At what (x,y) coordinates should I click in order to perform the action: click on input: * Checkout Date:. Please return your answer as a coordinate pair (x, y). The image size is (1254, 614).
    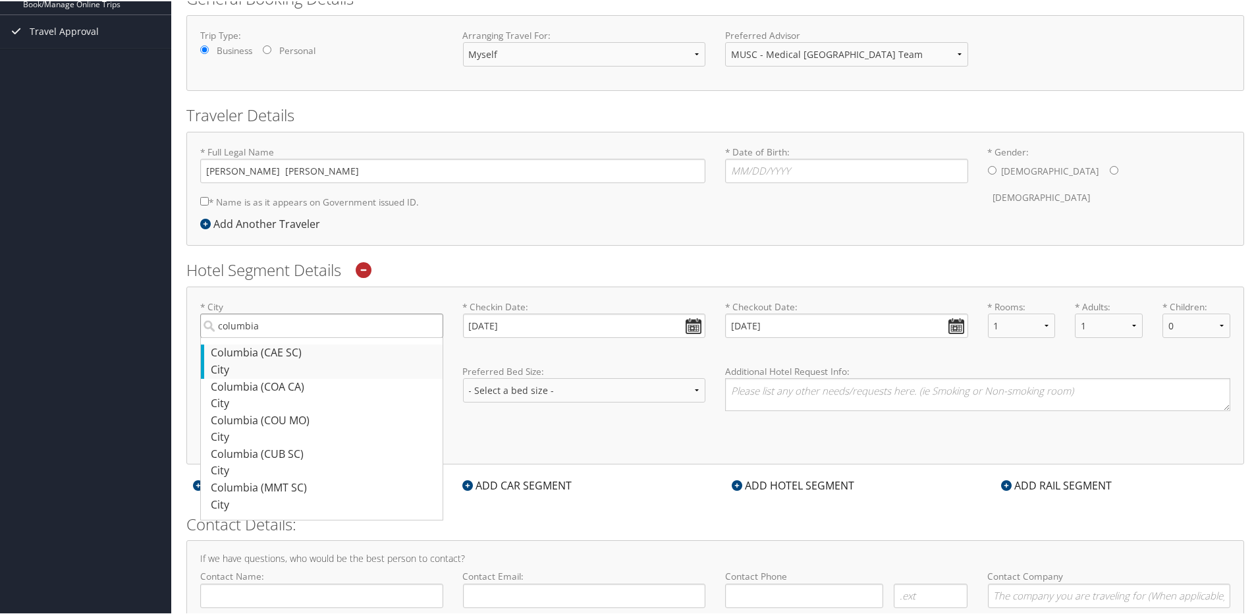
    Looking at the image, I should click on (847, 324).